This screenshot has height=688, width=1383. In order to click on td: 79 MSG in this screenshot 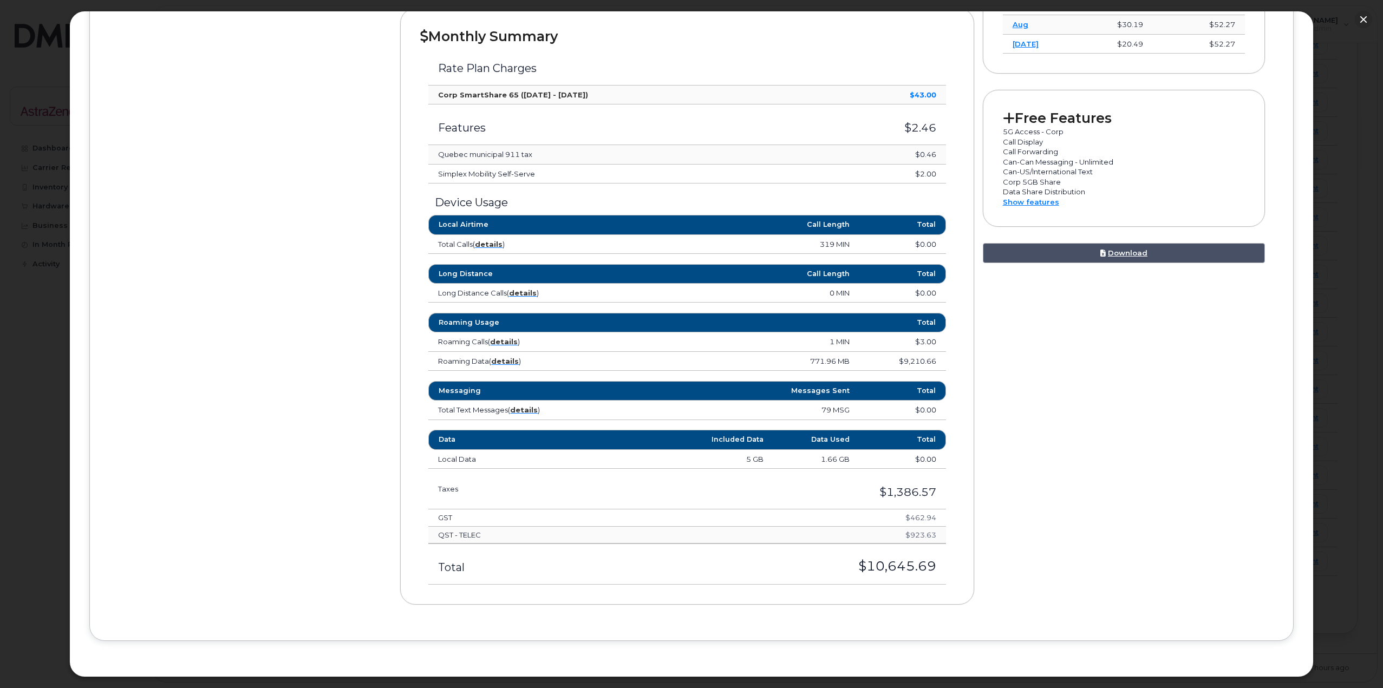, I will do `click(751, 410)`.